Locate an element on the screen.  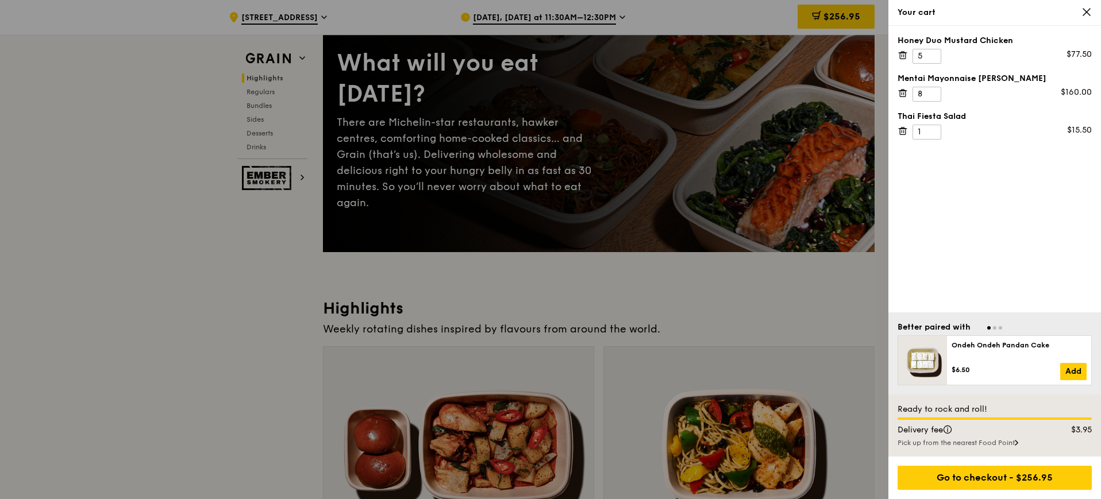
a: Add is located at coordinates (1073, 372).